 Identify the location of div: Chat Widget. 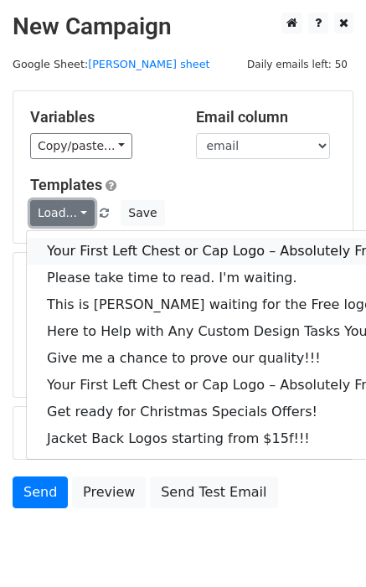
(324, 547).